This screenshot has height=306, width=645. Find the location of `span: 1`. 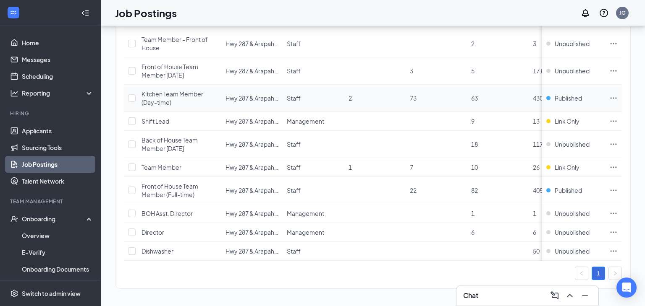

span: 1 is located at coordinates (350, 167).